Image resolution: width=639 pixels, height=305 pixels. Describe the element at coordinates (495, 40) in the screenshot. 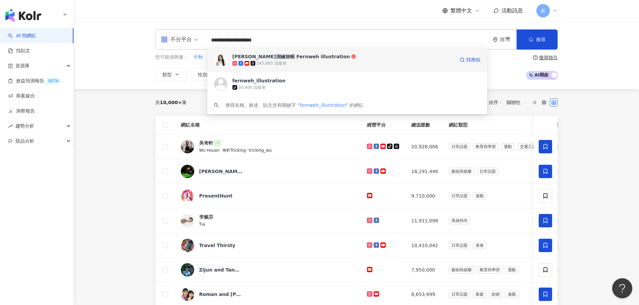

I see `span: environment` at that location.